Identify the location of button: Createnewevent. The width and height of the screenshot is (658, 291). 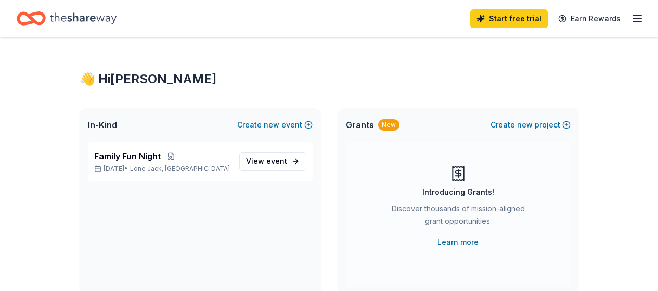
(275, 125).